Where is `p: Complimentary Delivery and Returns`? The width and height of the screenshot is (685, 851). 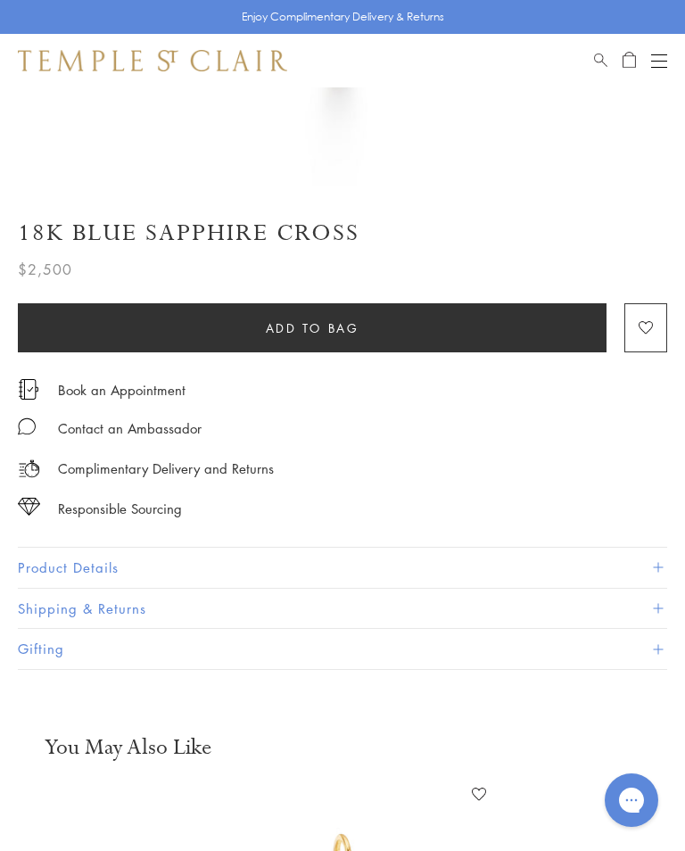
p: Complimentary Delivery and Returns is located at coordinates (166, 468).